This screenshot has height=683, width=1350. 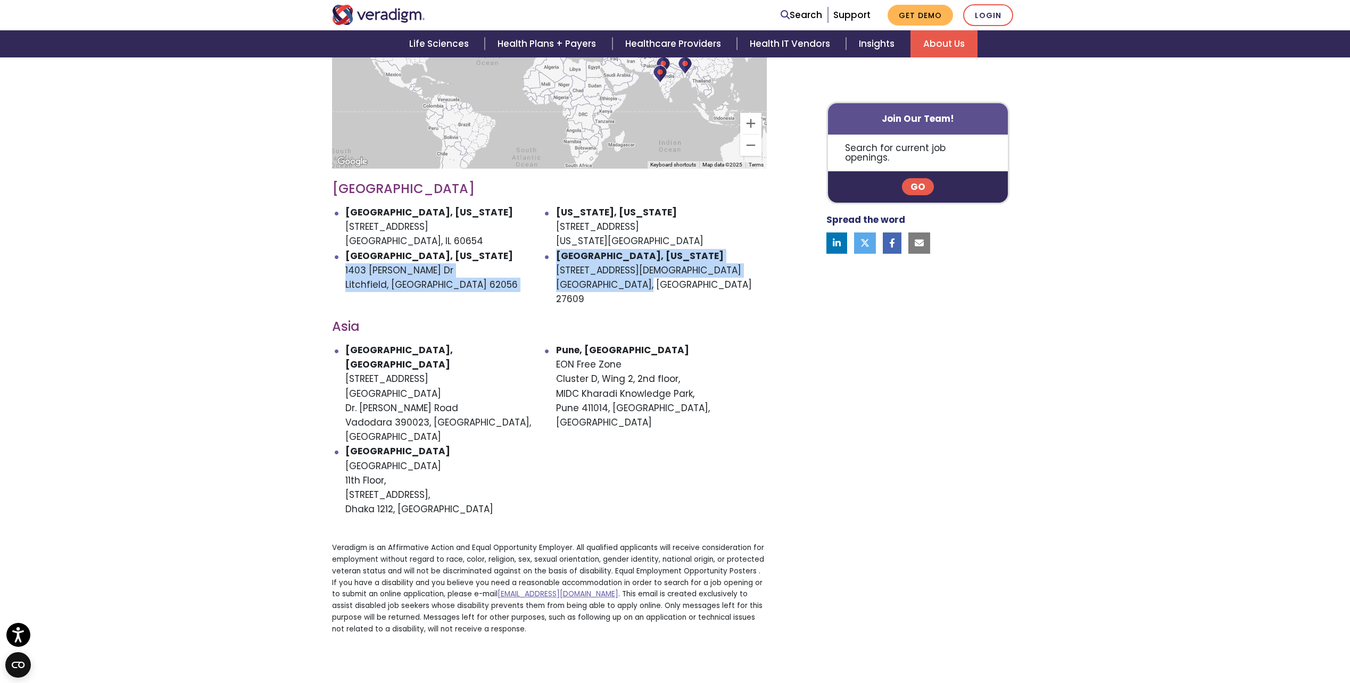 What do you see at coordinates (918, 187) in the screenshot?
I see `a: Go` at bounding box center [918, 187].